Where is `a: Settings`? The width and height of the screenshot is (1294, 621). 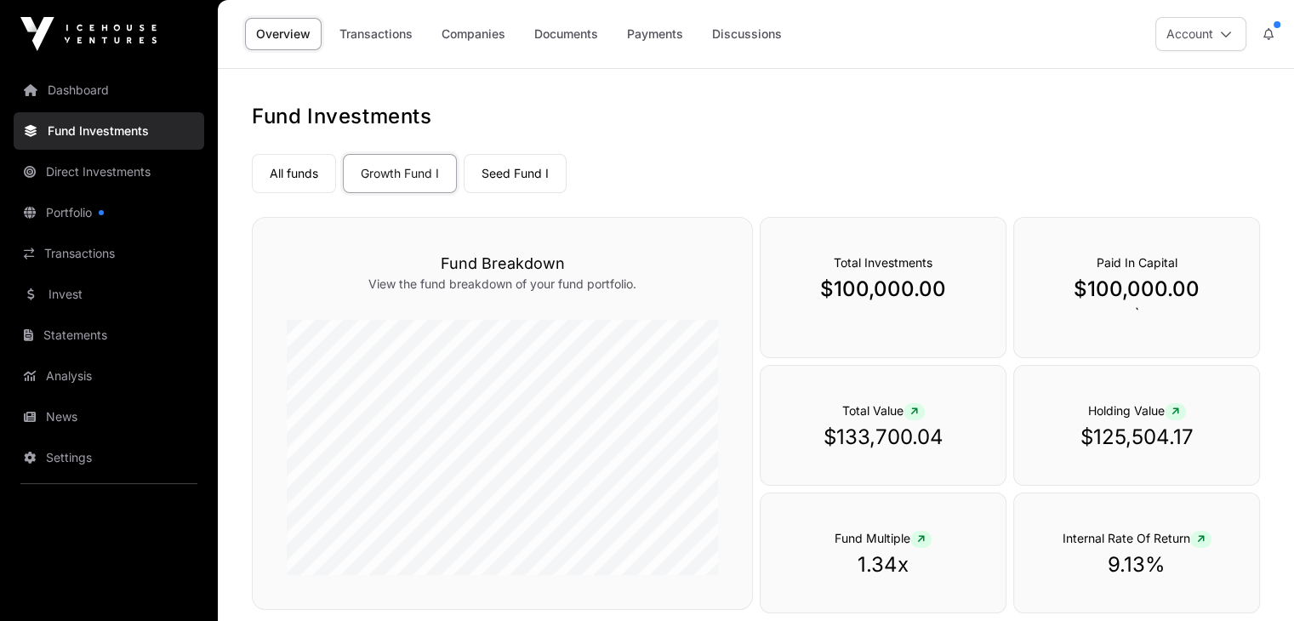 a: Settings is located at coordinates (109, 458).